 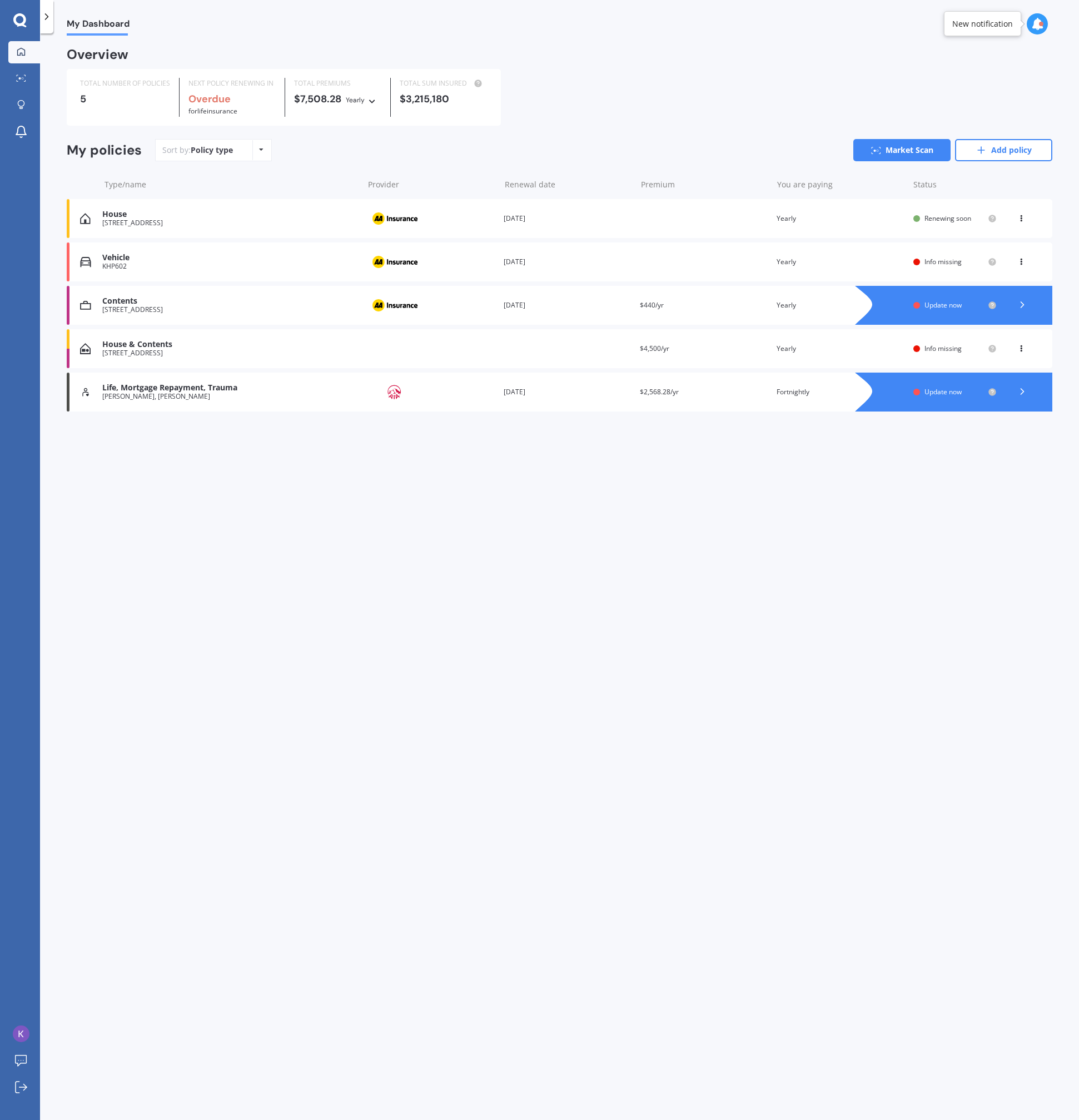 I want to click on span: My Dashboard, so click(x=98, y=26).